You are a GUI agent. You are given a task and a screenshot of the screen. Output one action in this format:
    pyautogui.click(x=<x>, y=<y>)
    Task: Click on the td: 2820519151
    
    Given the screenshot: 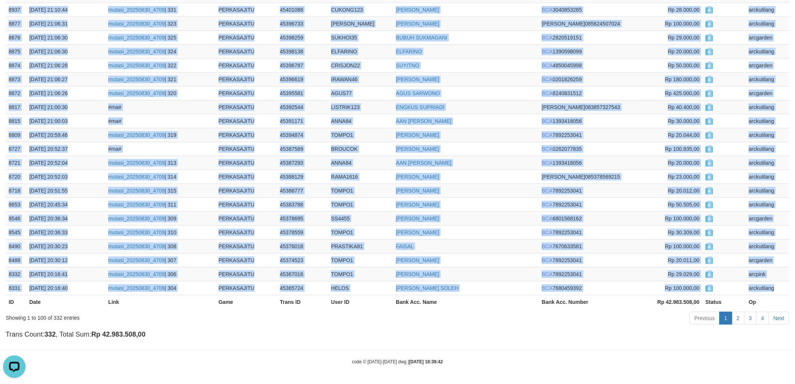 What is the action you would take?
    pyautogui.click(x=585, y=37)
    